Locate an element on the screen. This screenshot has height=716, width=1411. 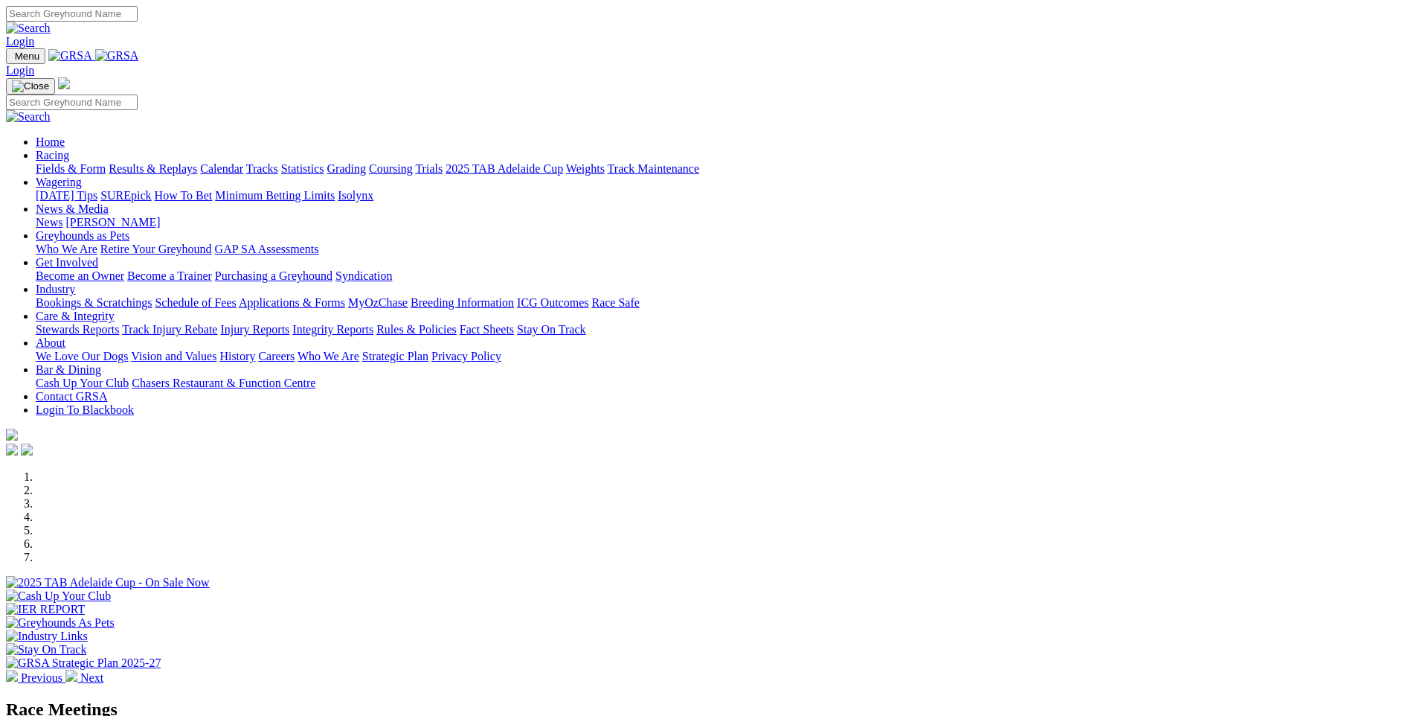
a: Care & Integrity is located at coordinates (75, 315).